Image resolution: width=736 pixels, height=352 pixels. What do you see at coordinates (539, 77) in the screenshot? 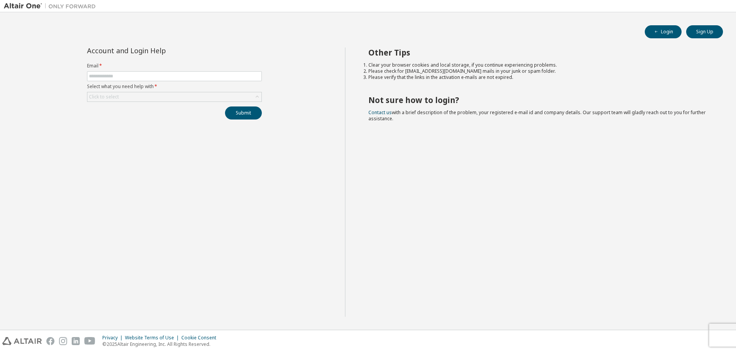
I see `li: Please verify that the links in the activation e-mails are not expired.` at bounding box center [539, 77].